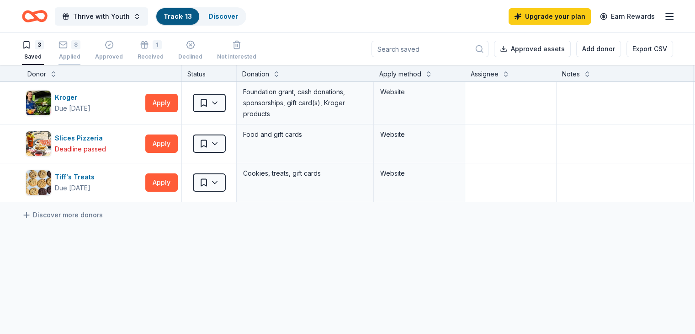  I want to click on button: Export CSV, so click(650, 49).